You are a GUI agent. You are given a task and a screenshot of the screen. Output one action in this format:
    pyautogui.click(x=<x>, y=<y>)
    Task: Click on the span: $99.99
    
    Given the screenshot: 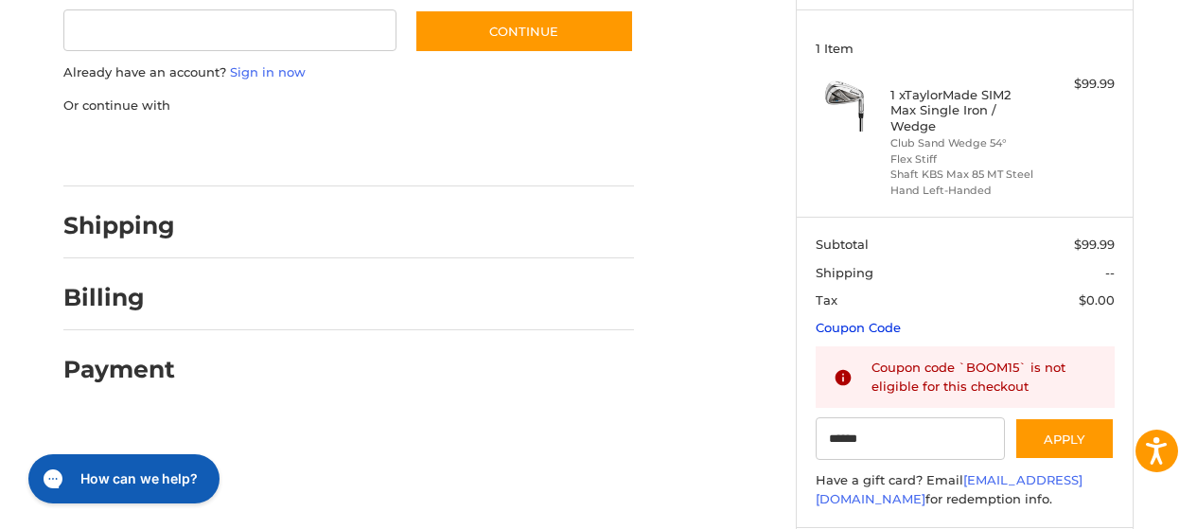 What is the action you would take?
    pyautogui.click(x=1094, y=244)
    